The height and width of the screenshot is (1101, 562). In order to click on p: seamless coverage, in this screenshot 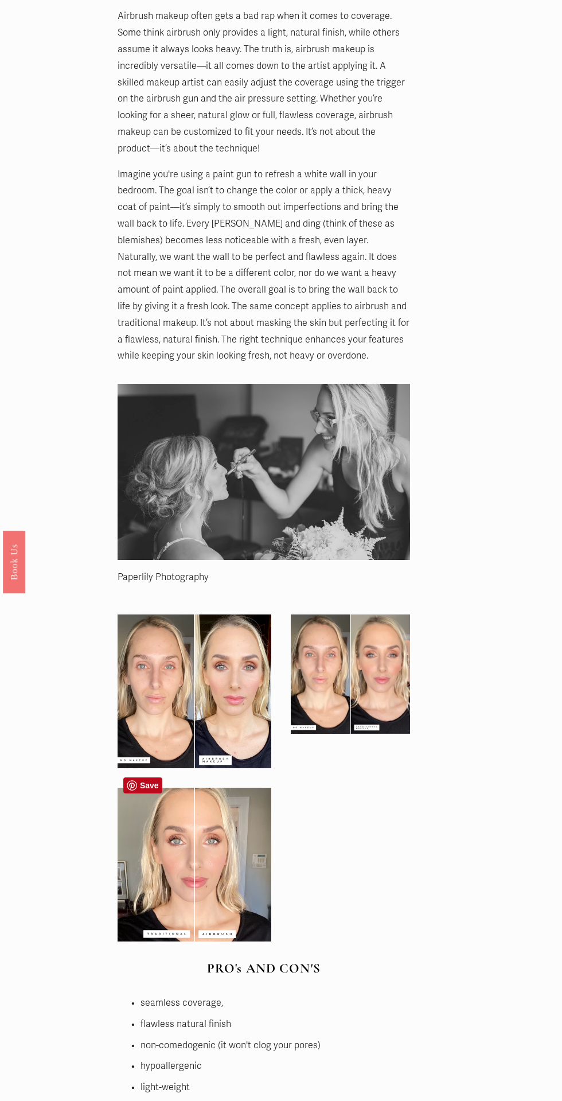, I will do `click(275, 1003)`.